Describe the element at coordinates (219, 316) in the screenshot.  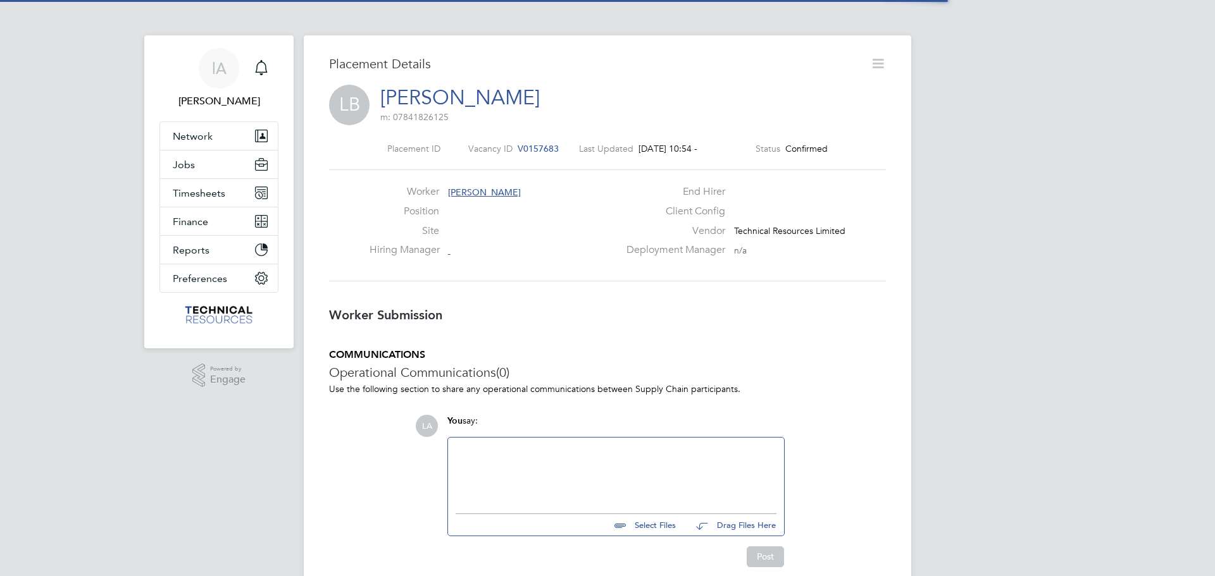
I see `img: technicalresources-logo-retina.png` at that location.